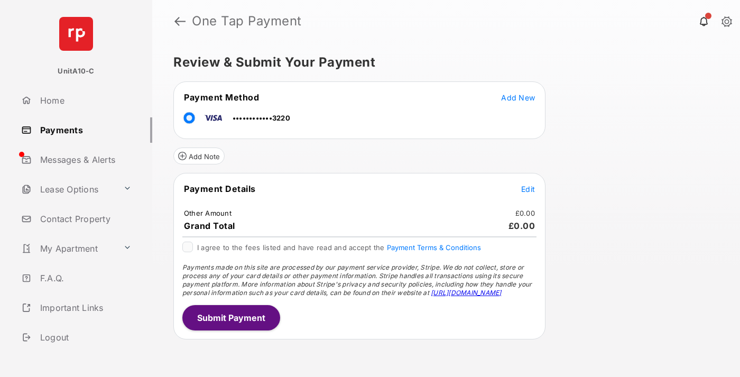  What do you see at coordinates (85, 278) in the screenshot?
I see `a: F.A.Q.` at bounding box center [85, 278].